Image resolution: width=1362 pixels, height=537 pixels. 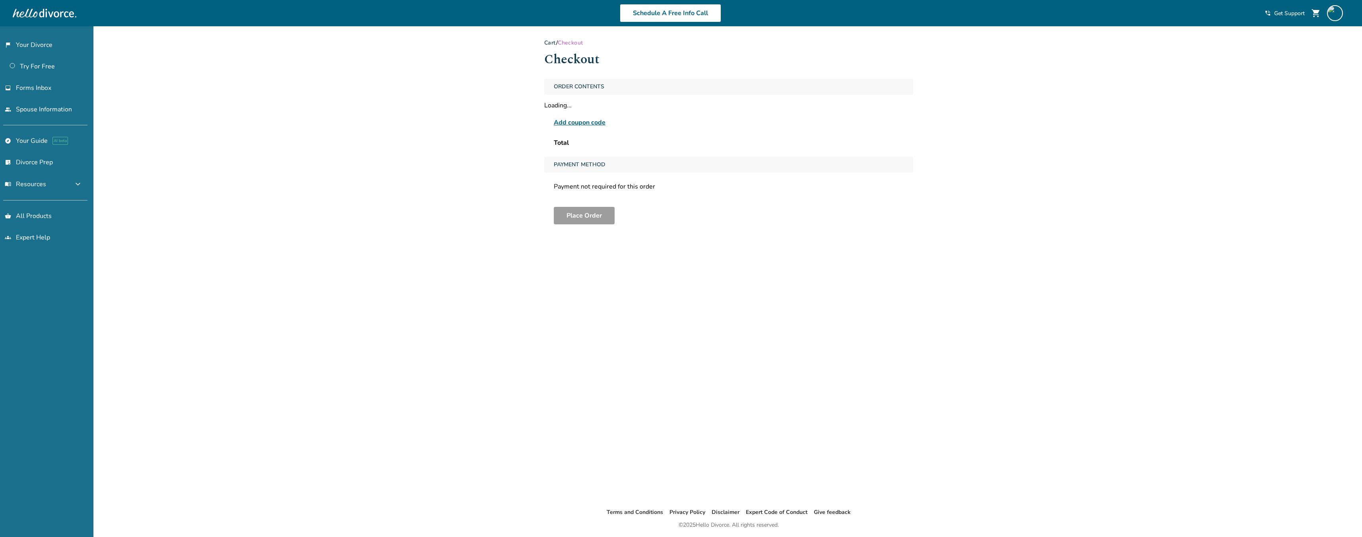 I want to click on span: shopping_cart, so click(x=1316, y=13).